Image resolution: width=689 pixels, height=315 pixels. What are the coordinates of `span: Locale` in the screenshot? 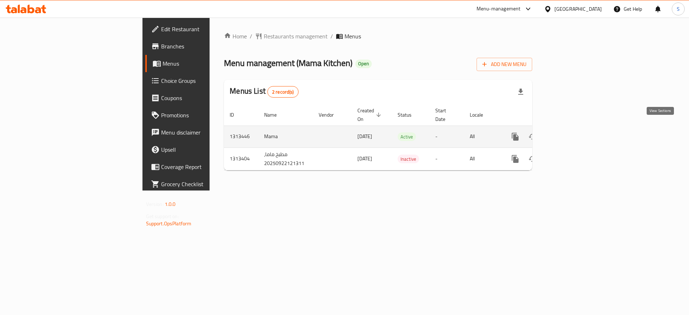 It's located at (481, 115).